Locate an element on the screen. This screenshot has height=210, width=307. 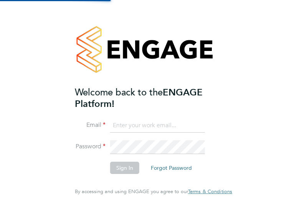
h2: ENGAGE Platform! is located at coordinates (150, 98).